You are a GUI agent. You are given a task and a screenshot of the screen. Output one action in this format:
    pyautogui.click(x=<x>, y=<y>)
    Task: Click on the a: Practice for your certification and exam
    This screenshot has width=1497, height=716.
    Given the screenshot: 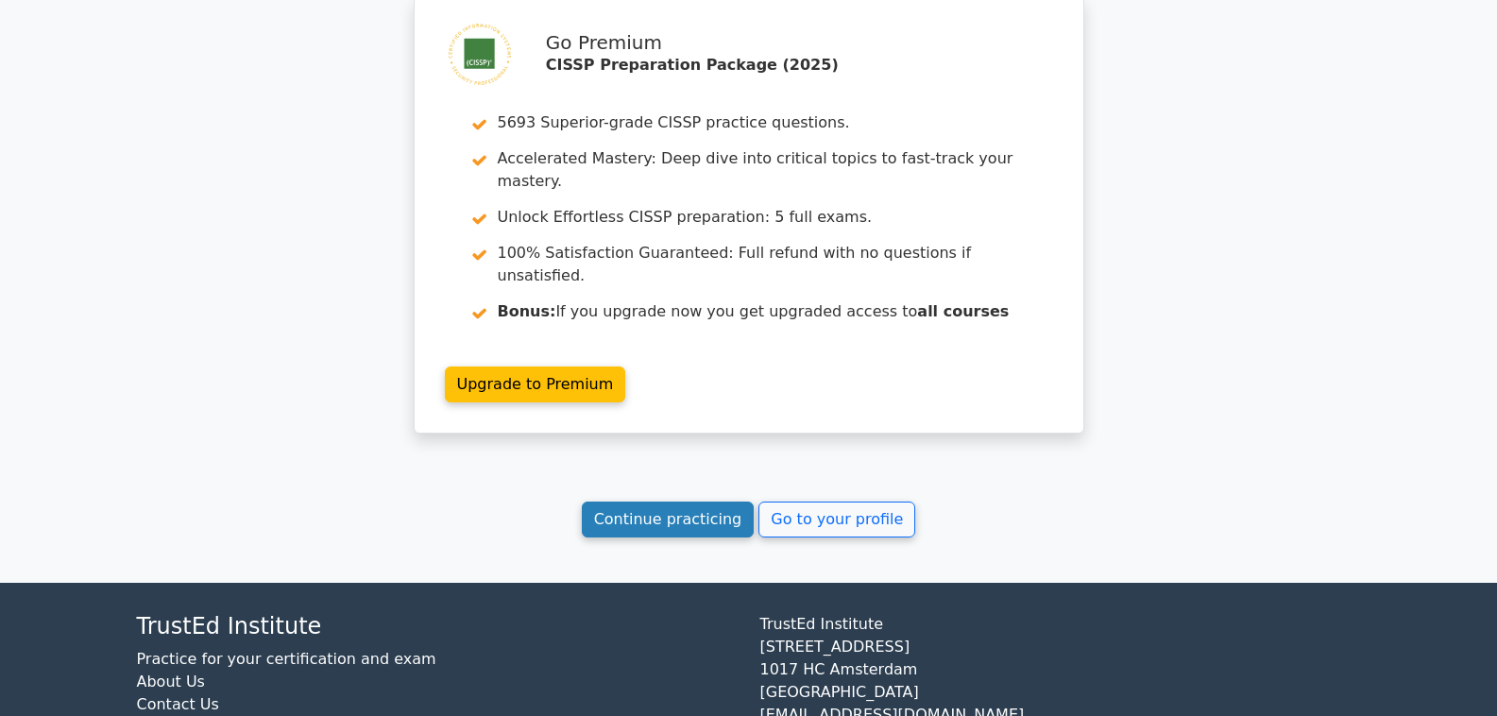 What is the action you would take?
    pyautogui.click(x=286, y=658)
    